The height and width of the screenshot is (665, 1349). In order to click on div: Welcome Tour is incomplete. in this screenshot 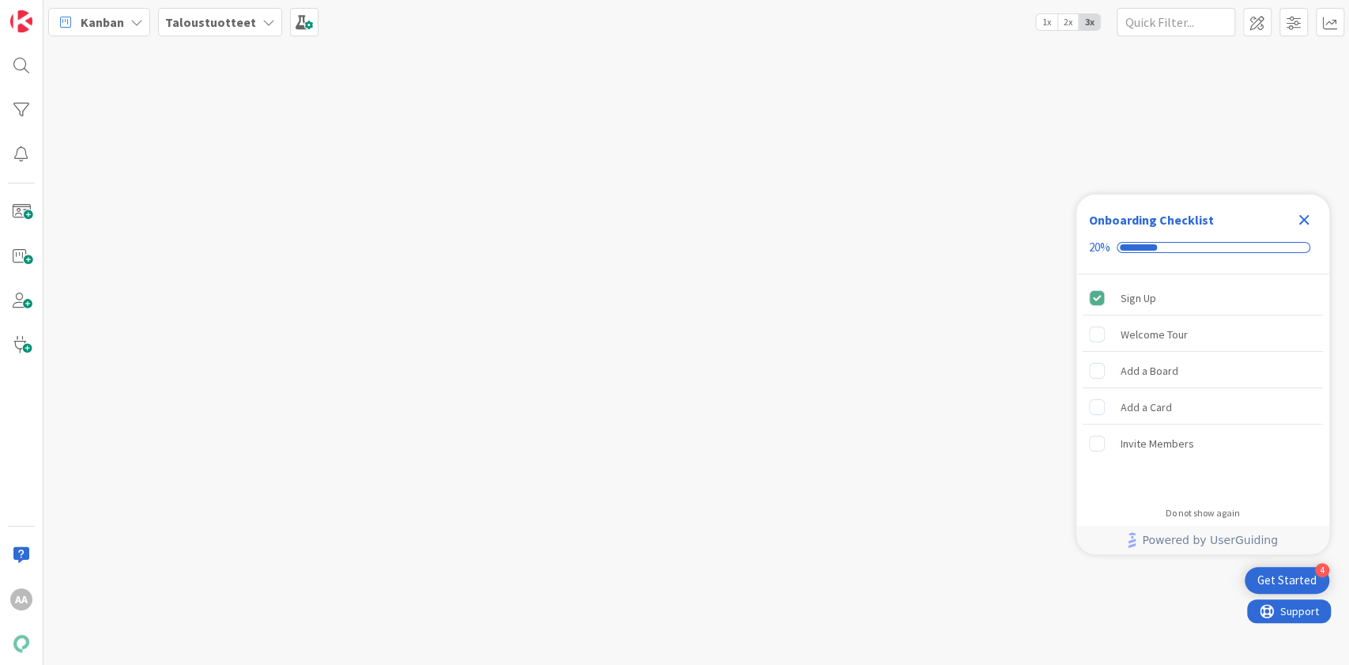, I will do `click(1203, 334)`.